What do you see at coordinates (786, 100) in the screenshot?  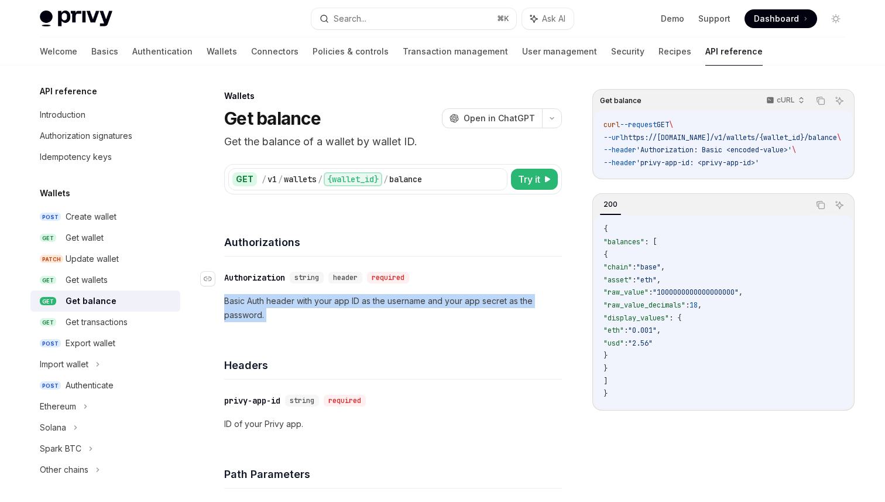 I see `p: cURL` at bounding box center [786, 100].